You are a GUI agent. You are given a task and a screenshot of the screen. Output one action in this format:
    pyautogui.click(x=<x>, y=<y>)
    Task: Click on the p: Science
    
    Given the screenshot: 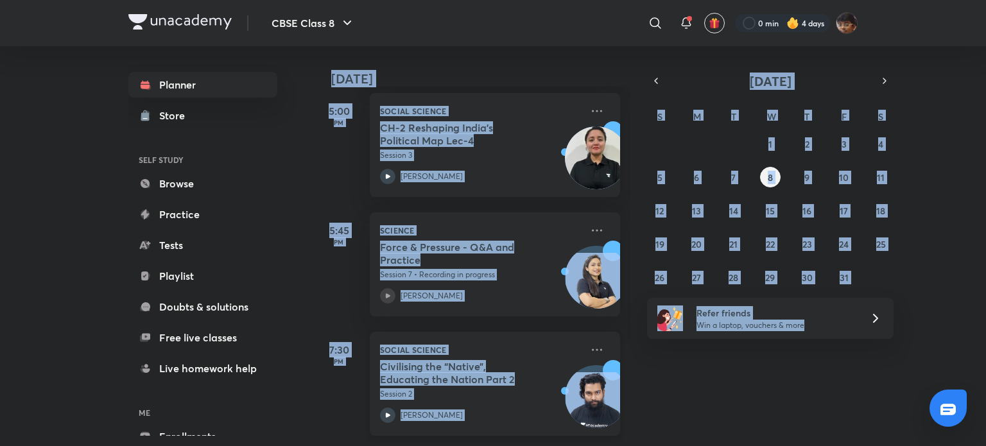 What is the action you would take?
    pyautogui.click(x=481, y=231)
    